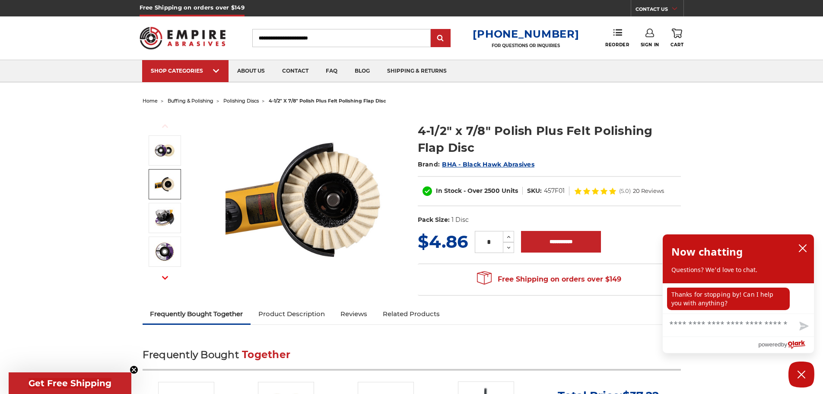 This screenshot has height=394, width=823. Describe the element at coordinates (251, 71) in the screenshot. I see `a: about us` at that location.